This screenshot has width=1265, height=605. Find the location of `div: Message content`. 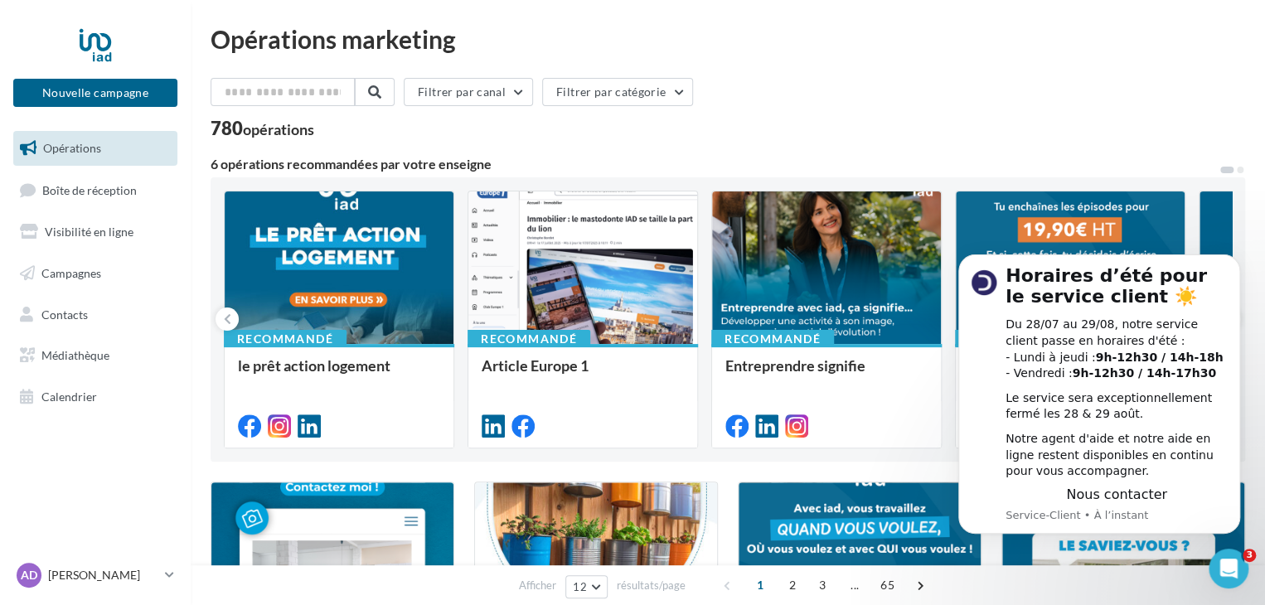

div: Message content is located at coordinates (183, 153).